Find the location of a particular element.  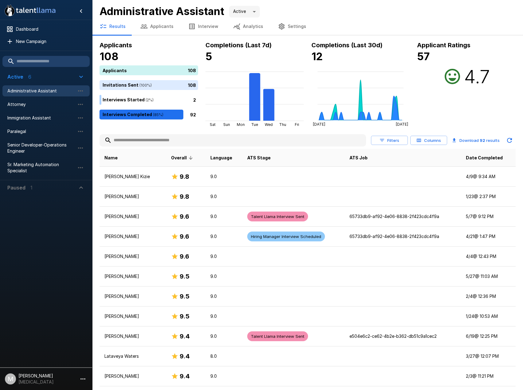

b: 108 is located at coordinates (109, 56).